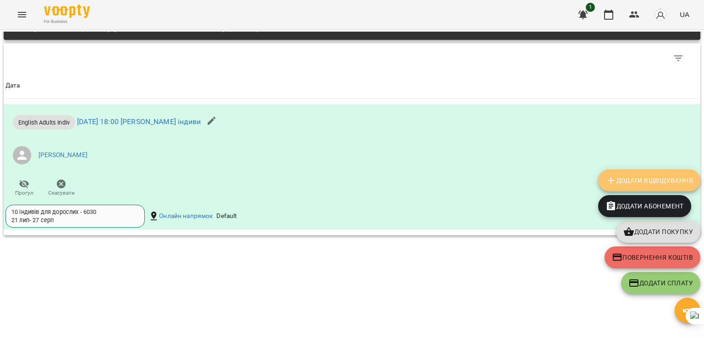 The width and height of the screenshot is (704, 338). Describe the element at coordinates (24, 193) in the screenshot. I see `span: Прогул` at that location.